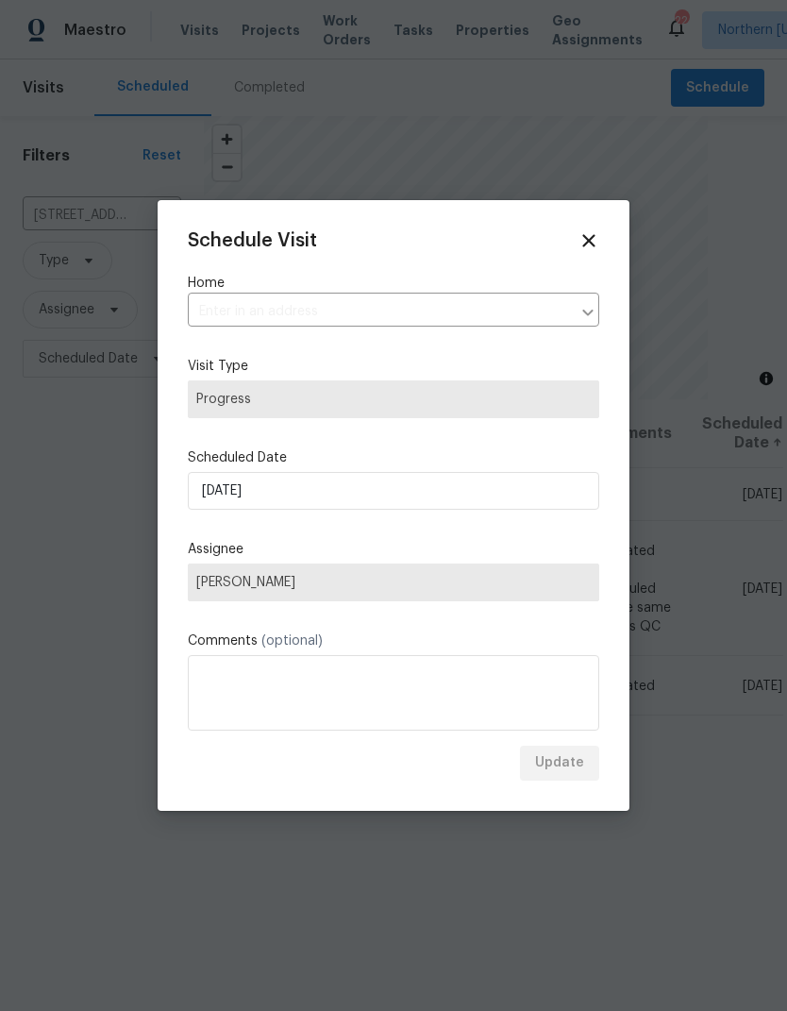 This screenshot has width=787, height=1011. Describe the element at coordinates (394, 458) in the screenshot. I see `label: Scheduled Date` at that location.